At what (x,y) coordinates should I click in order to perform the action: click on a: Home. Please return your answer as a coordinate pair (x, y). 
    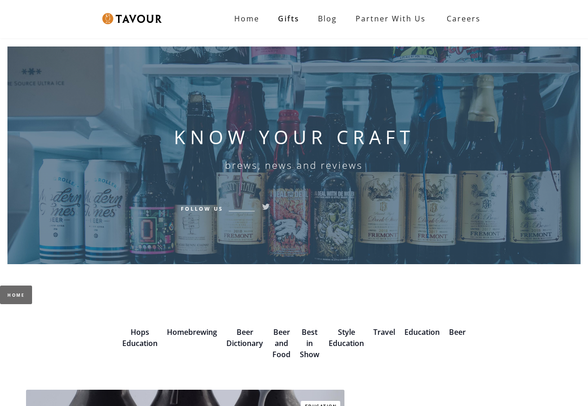
    Looking at the image, I should click on (247, 19).